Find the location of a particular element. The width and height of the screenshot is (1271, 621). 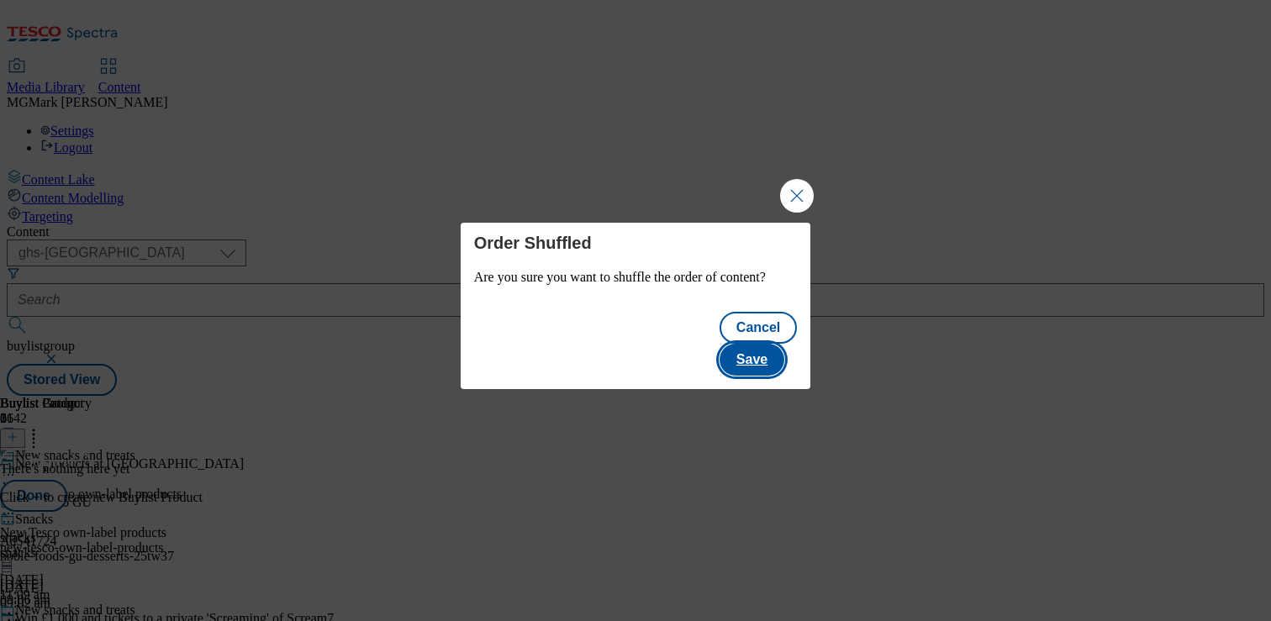

button: Save is located at coordinates (751, 360).